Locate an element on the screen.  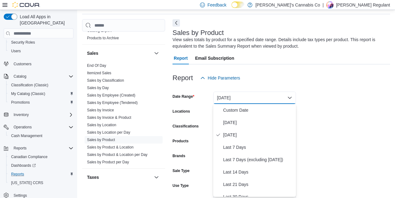
label: Products is located at coordinates (181, 141).